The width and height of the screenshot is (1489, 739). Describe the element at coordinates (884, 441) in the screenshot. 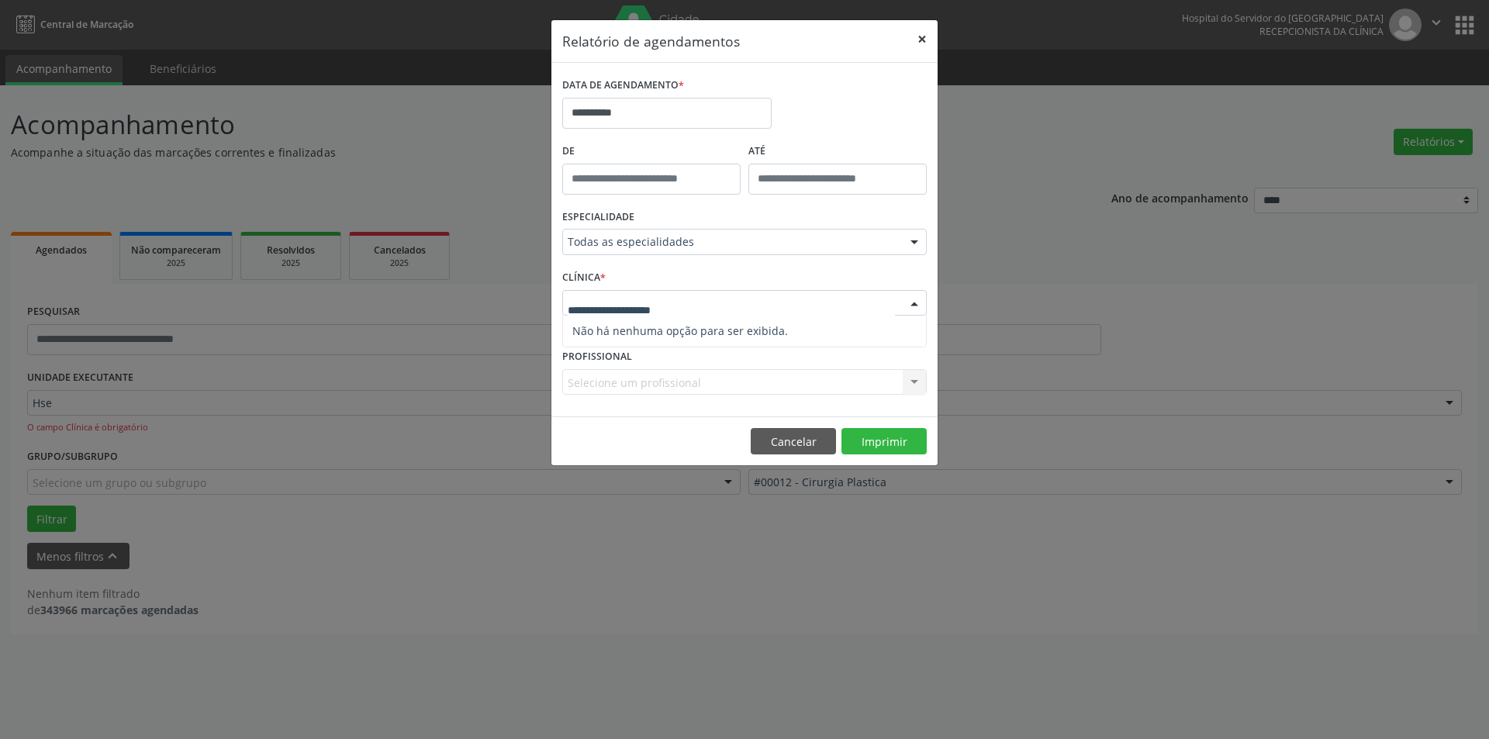

I see `button: Imprimir` at that location.